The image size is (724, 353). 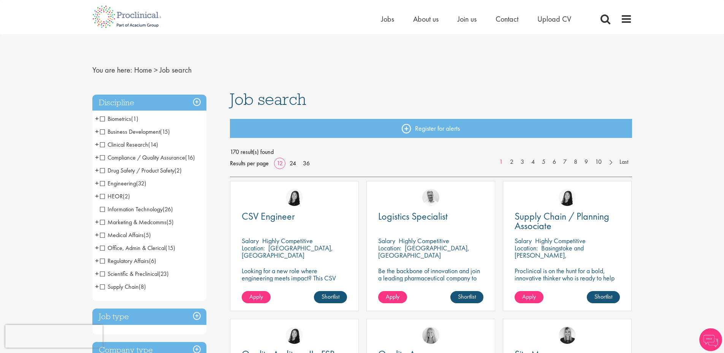 I want to click on img: Janelle Jones, so click(x=567, y=335).